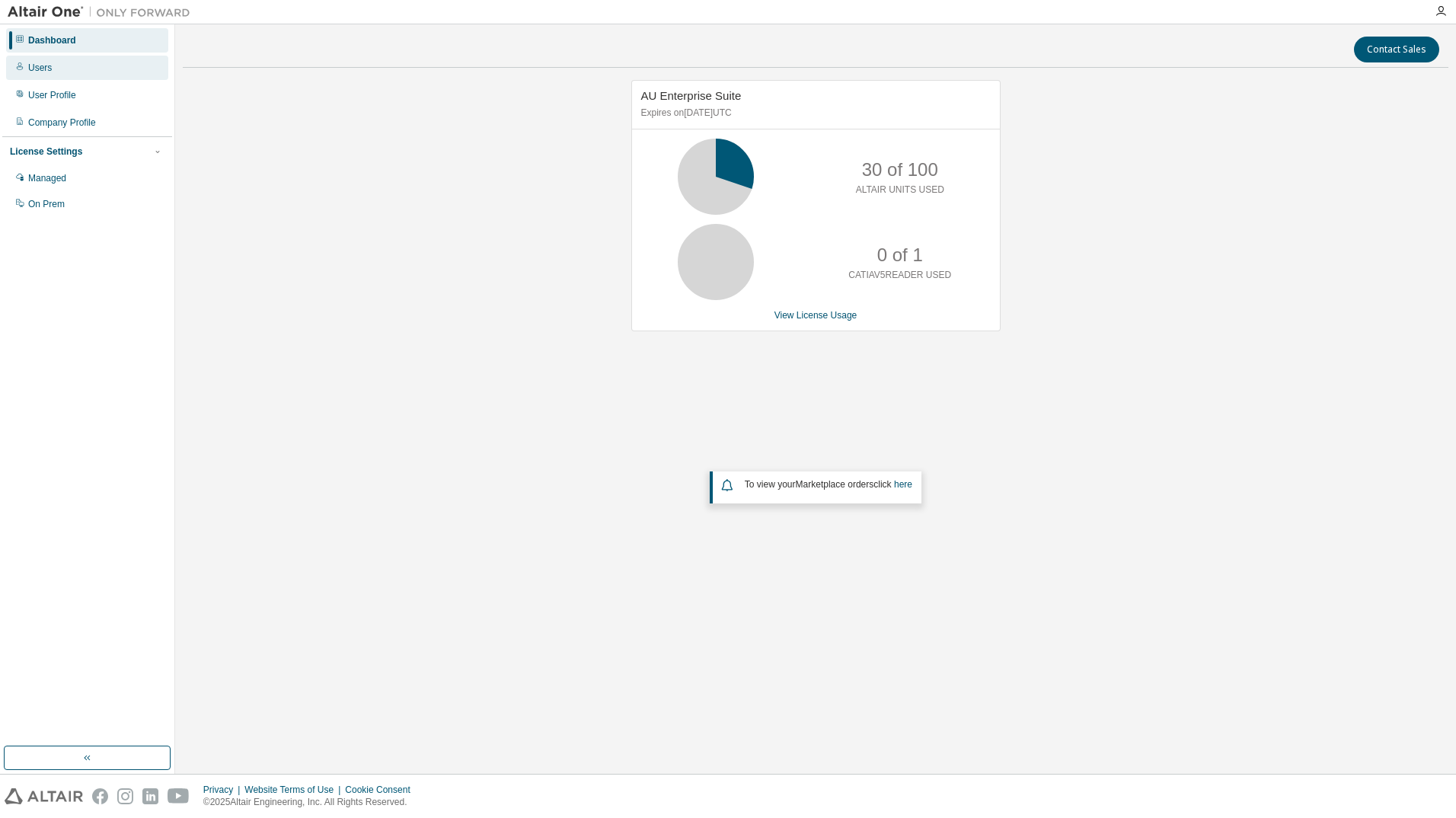 The width and height of the screenshot is (1456, 818). Describe the element at coordinates (103, 12) in the screenshot. I see `img: Altair One` at that location.